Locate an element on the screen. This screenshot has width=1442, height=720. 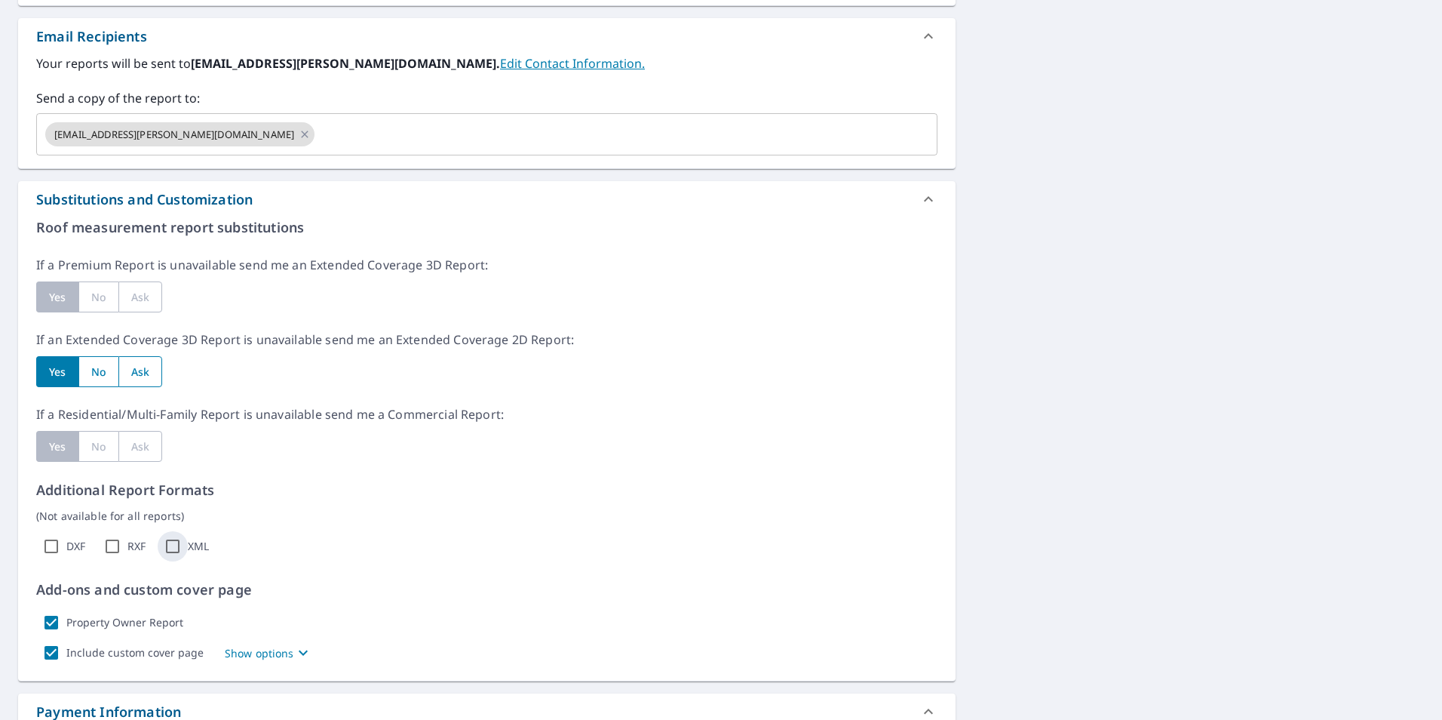
p: Additional Report Formats is located at coordinates (487, 490).